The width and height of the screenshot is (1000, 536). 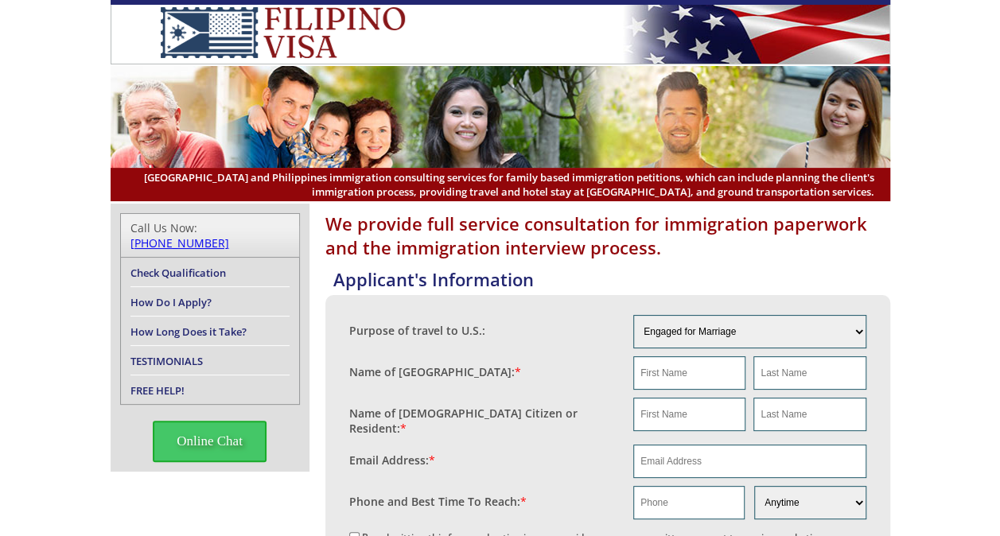 What do you see at coordinates (209, 442) in the screenshot?
I see `span: Online Chat` at bounding box center [209, 442].